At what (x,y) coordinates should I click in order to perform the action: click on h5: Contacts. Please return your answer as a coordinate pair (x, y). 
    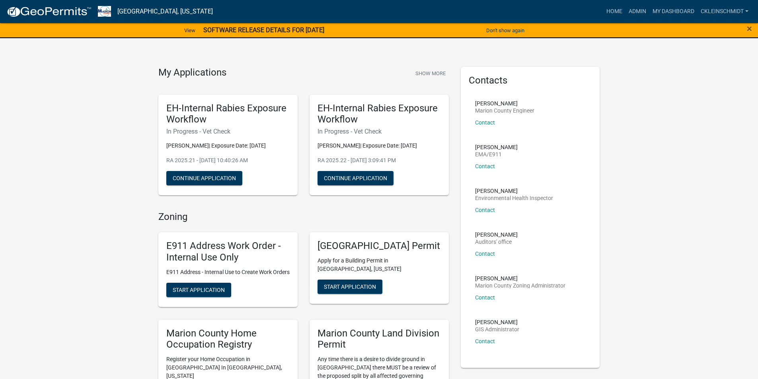
    Looking at the image, I should click on (530, 80).